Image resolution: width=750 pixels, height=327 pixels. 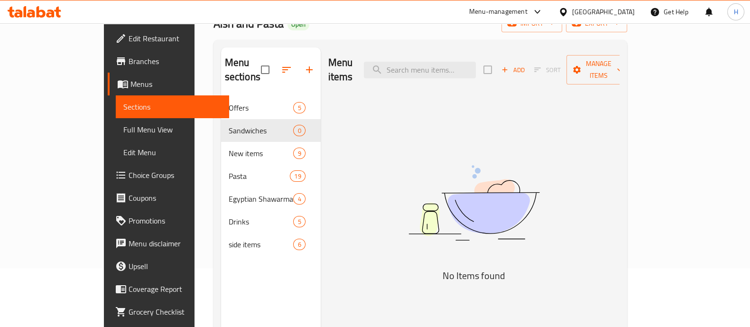 What do you see at coordinates (598, 70) in the screenshot?
I see `button: Manage items` at bounding box center [598, 70].